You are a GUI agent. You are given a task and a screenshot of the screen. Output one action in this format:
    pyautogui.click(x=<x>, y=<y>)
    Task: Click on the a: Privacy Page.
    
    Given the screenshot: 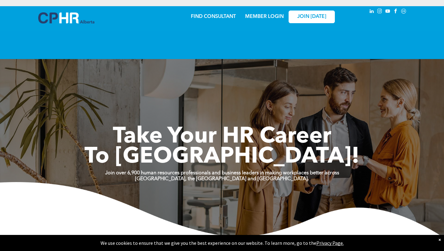 What is the action you would take?
    pyautogui.click(x=330, y=243)
    